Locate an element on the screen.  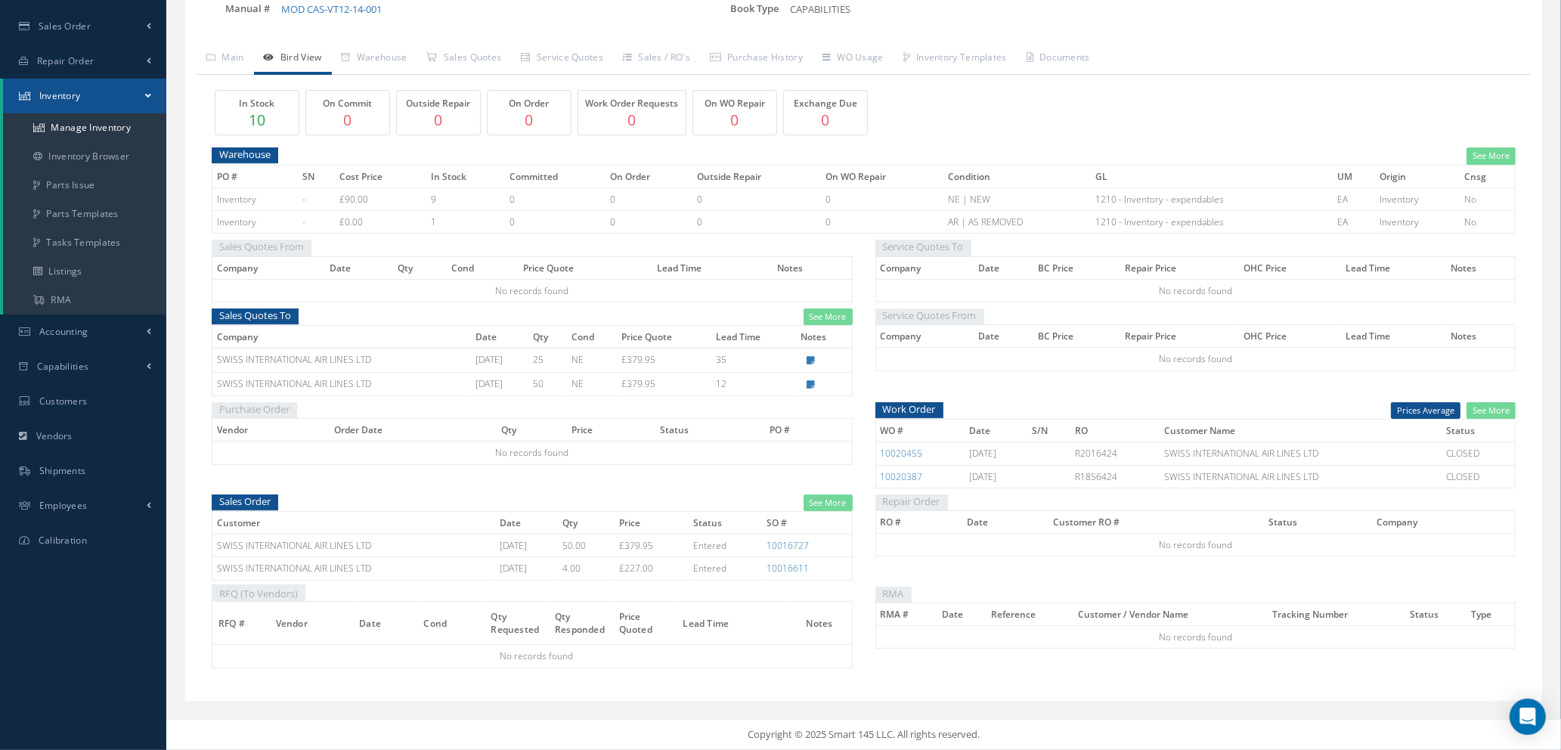
a: Parts Templates is located at coordinates (85, 214).